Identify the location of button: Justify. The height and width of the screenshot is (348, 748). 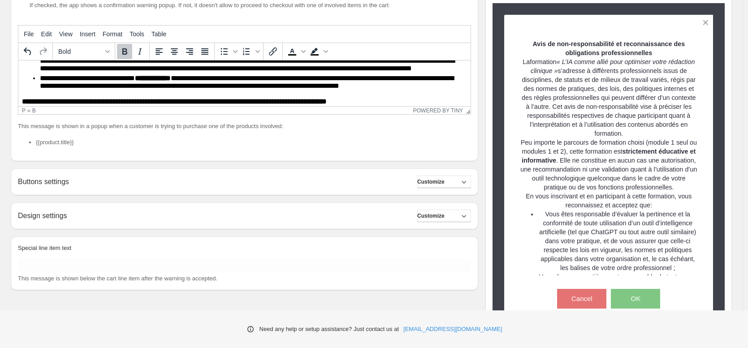
(205, 52).